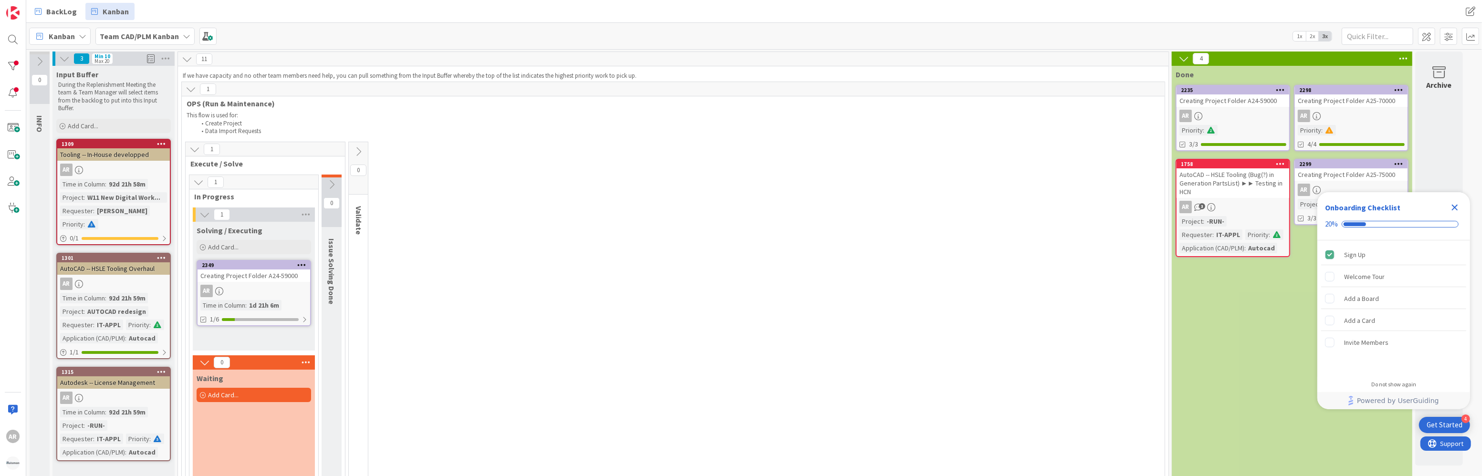 This screenshot has width=1482, height=476. What do you see at coordinates (1394, 401) in the screenshot?
I see `div: Footer` at bounding box center [1394, 401].